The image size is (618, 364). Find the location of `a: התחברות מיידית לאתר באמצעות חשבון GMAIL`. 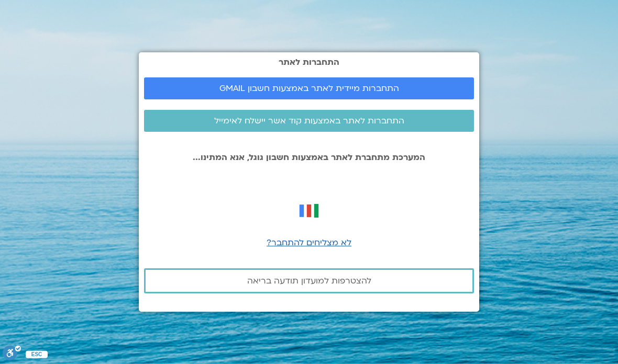

a: התחברות מיידית לאתר באמצעות חשבון GMAIL is located at coordinates (309, 88).